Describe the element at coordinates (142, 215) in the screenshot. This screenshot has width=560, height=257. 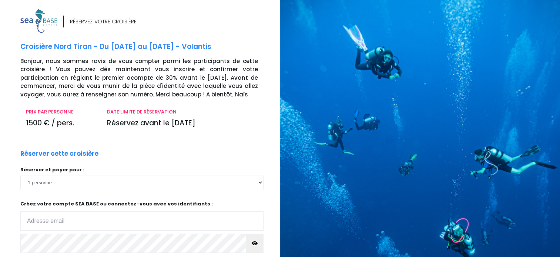
I see `p: Créez votre compte SEA BASE ou connectez-vous avec vos identifiants :` at that location.